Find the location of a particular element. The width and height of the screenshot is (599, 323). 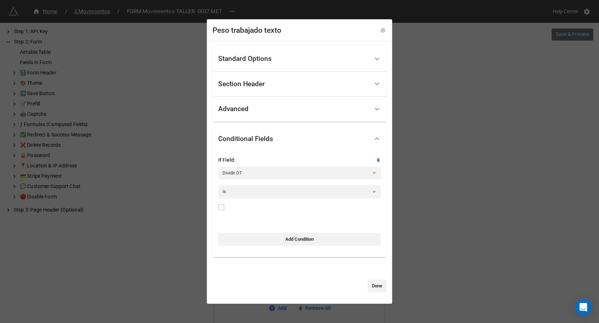

a: Add Condition is located at coordinates (300, 240).